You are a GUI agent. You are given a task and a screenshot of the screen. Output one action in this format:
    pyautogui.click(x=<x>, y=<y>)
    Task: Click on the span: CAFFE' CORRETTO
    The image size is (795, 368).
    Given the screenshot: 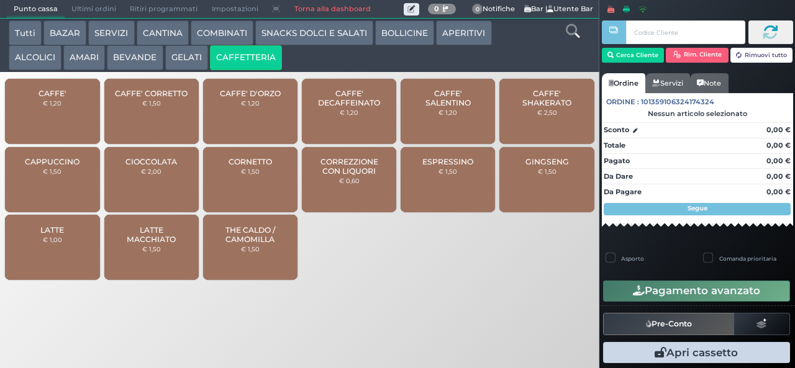 What is the action you would take?
    pyautogui.click(x=151, y=93)
    